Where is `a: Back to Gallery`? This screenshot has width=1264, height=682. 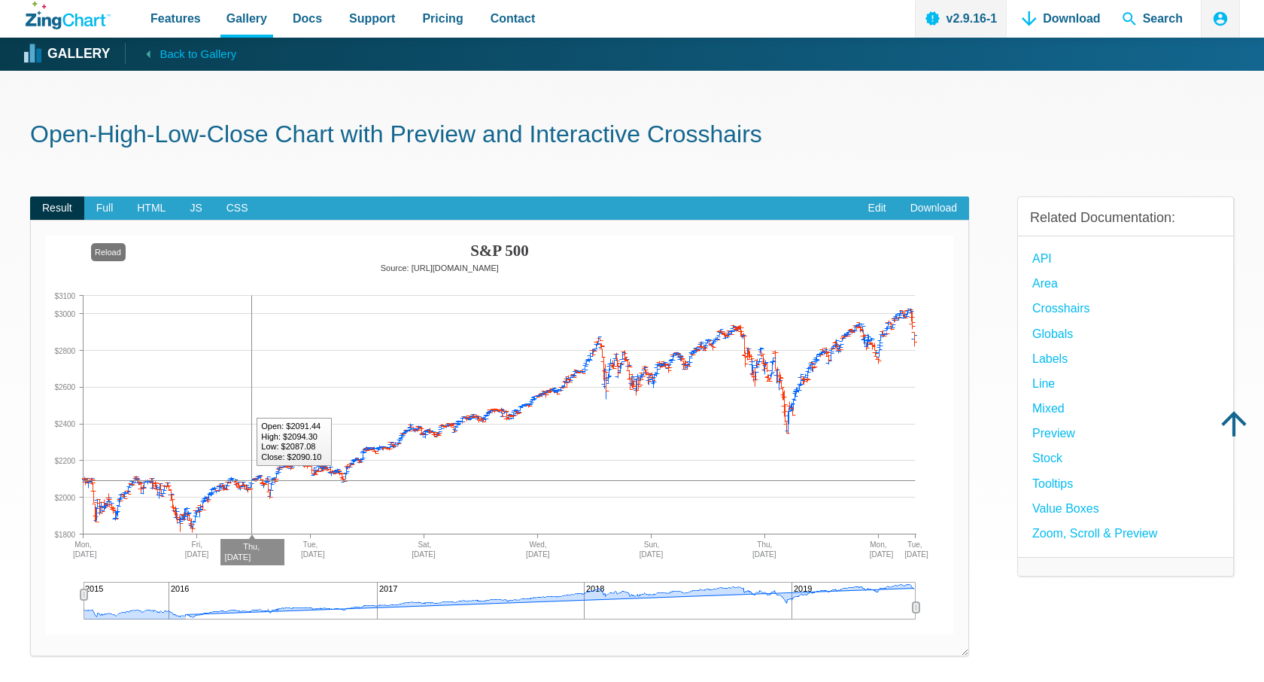 a: Back to Gallery is located at coordinates (181, 53).